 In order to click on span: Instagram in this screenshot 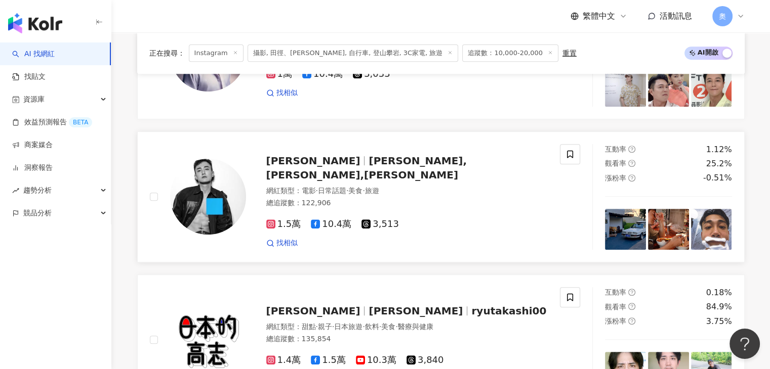, I will do `click(216, 53)`.